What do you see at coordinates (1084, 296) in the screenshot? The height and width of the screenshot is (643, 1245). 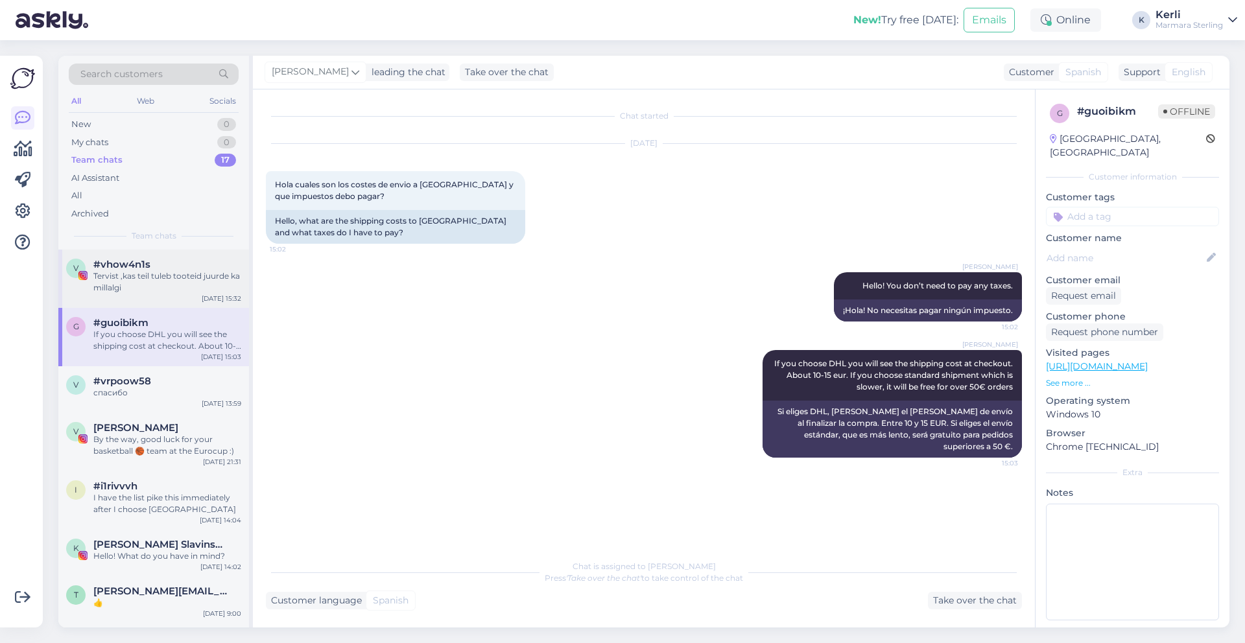 I see `div: Request email` at bounding box center [1084, 296].